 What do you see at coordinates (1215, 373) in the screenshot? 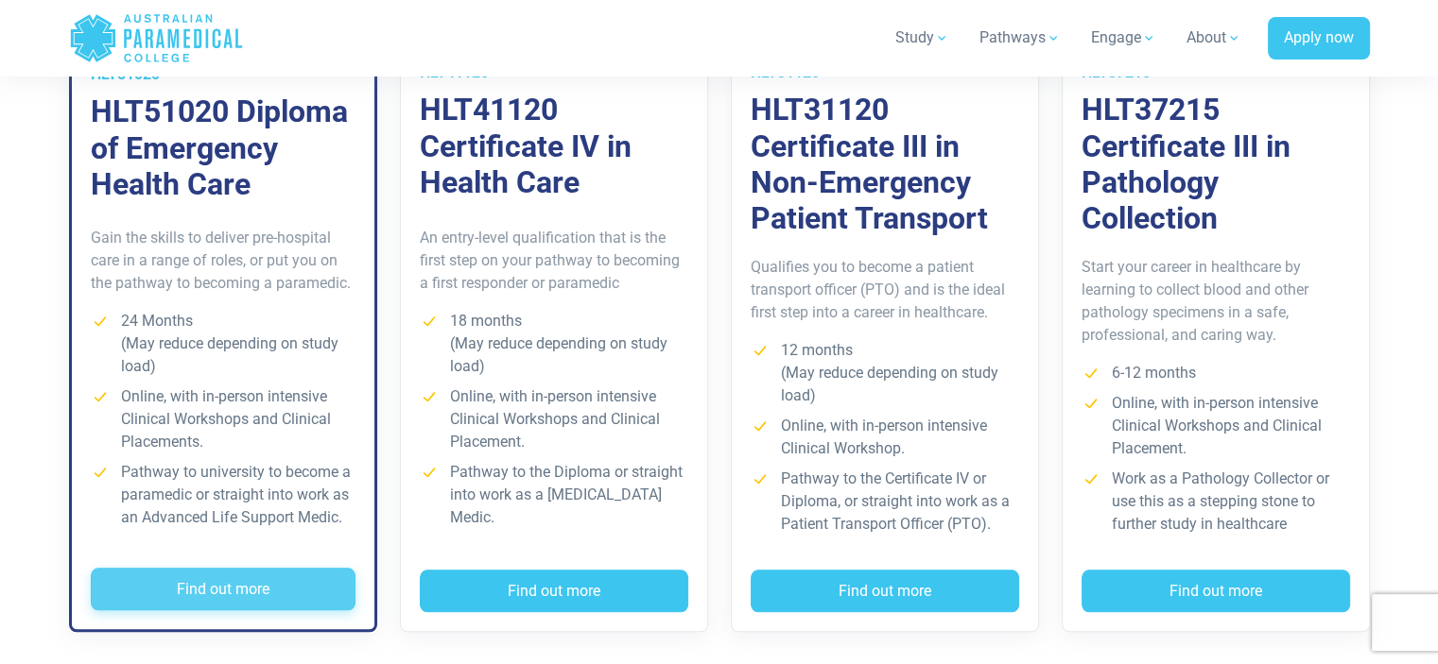
I see `li: 6-12 months` at bounding box center [1215, 373].